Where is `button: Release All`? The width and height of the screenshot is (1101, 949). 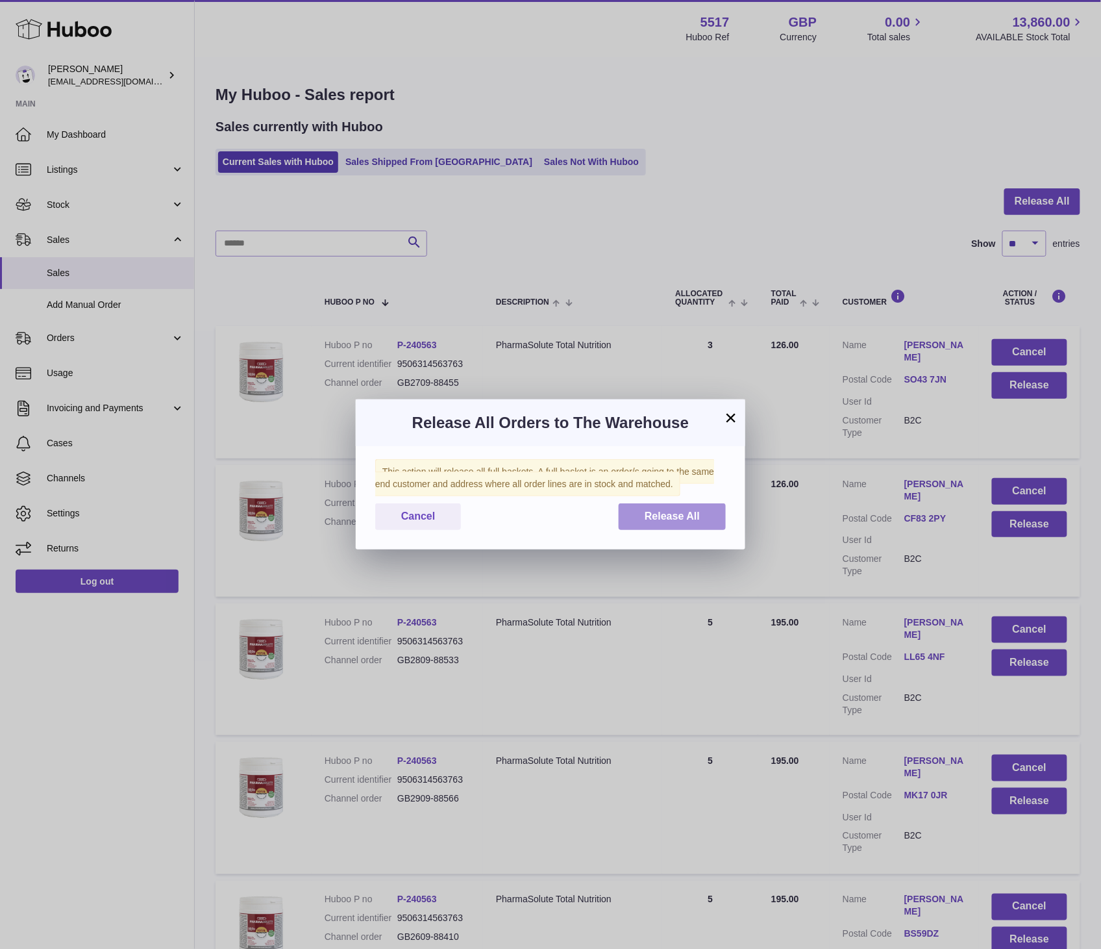 button: Release All is located at coordinates (672, 516).